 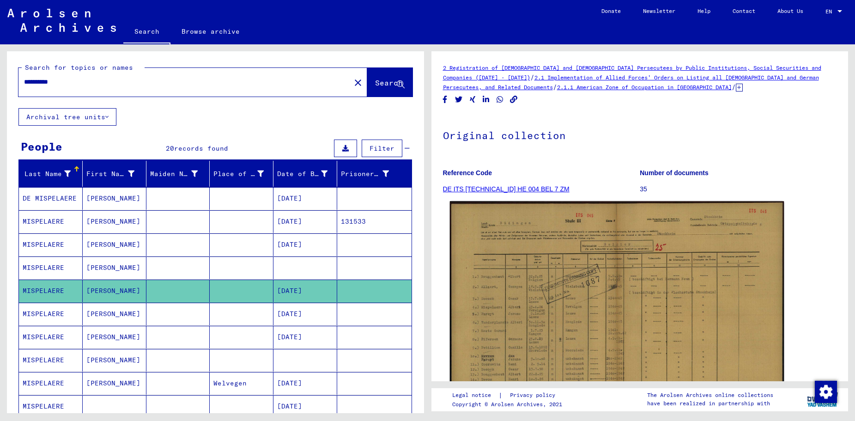 What do you see at coordinates (67, 117) in the screenshot?
I see `button: Archival tree units` at bounding box center [67, 117].